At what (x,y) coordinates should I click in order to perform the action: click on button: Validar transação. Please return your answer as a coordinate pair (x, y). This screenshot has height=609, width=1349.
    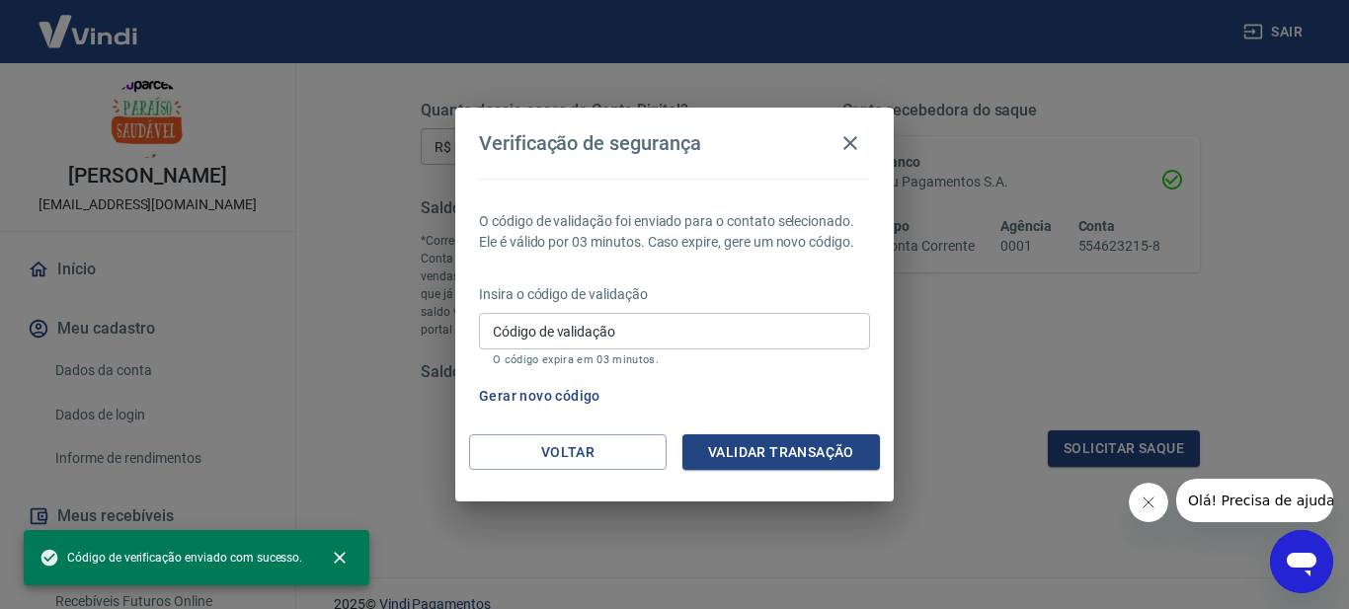
    Looking at the image, I should click on (781, 452).